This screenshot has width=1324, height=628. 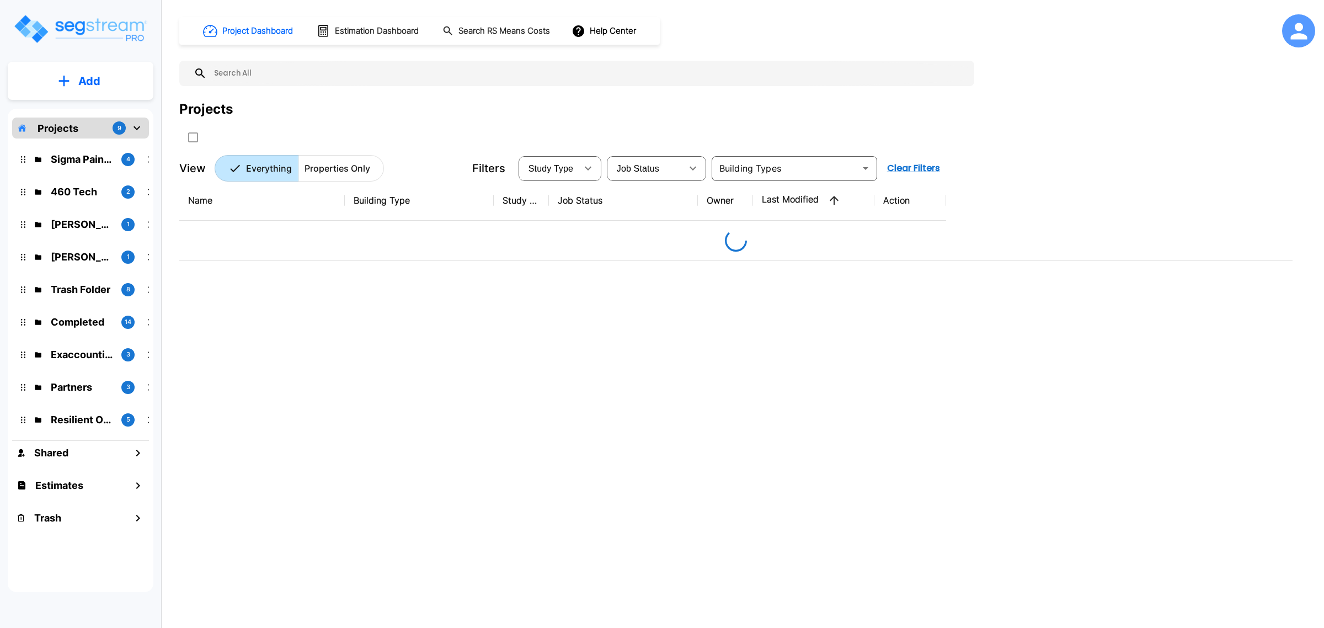 I want to click on img: Logo, so click(x=80, y=29).